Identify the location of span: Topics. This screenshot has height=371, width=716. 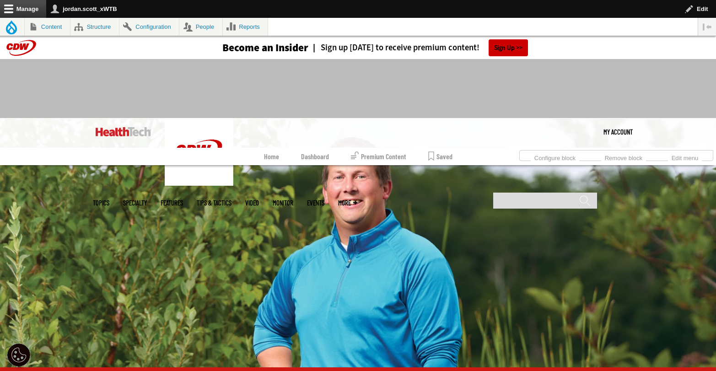
(101, 203).